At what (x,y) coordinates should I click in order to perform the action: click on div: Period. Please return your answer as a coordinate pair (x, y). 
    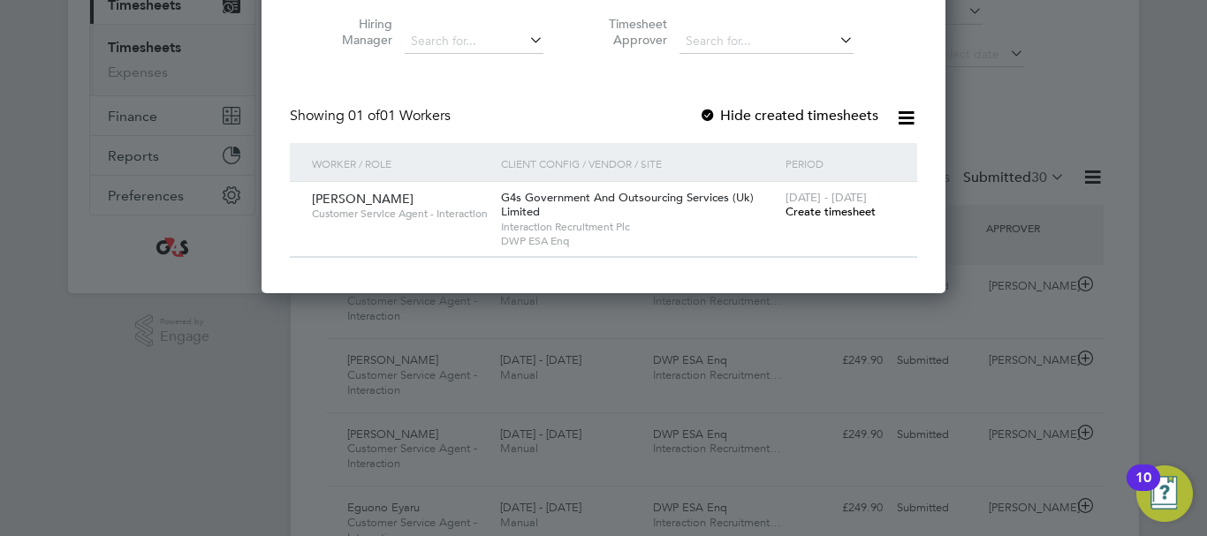
    Looking at the image, I should click on (840, 163).